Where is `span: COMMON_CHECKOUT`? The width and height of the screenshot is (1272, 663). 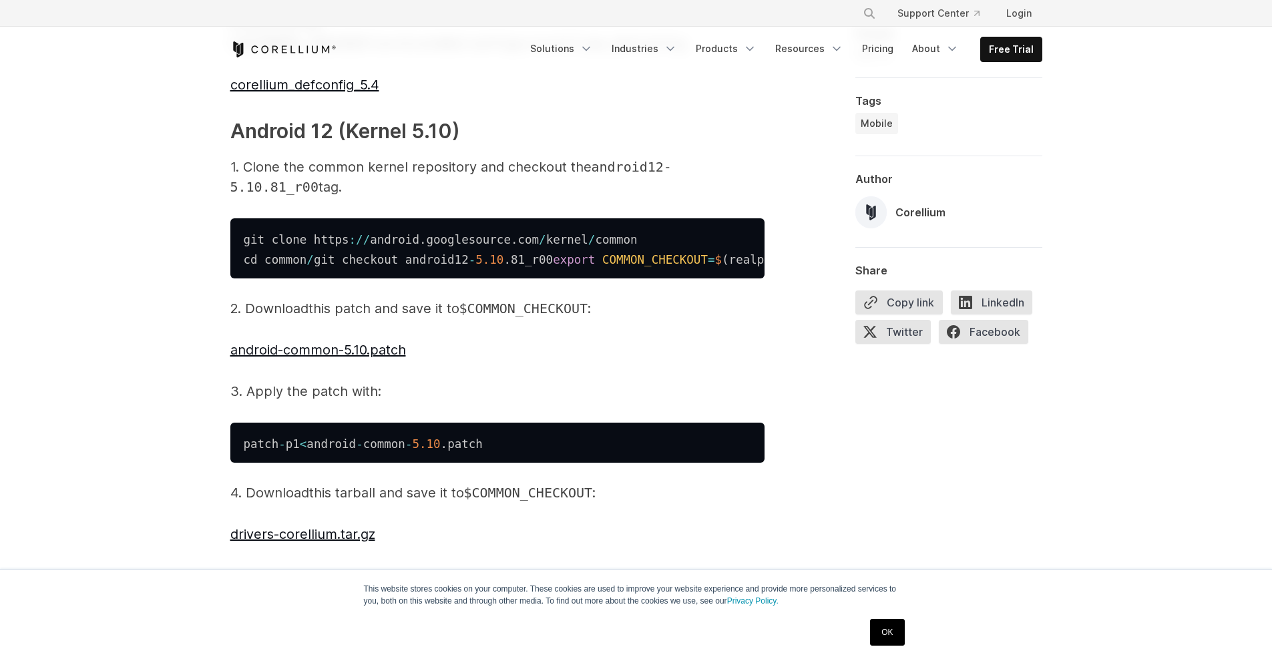 span: COMMON_CHECKOUT is located at coordinates (655, 259).